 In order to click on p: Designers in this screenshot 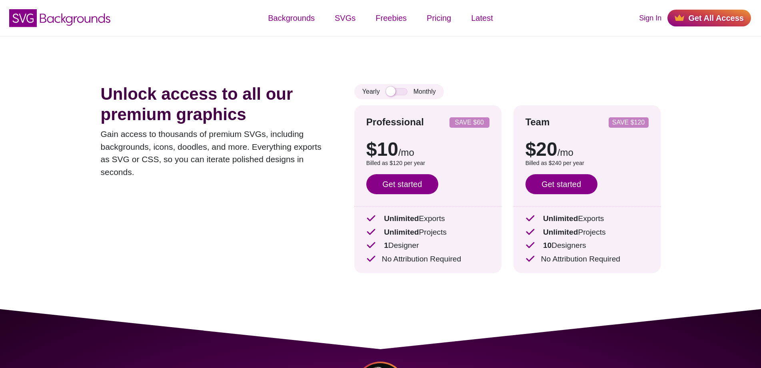, I will do `click(587, 245)`.